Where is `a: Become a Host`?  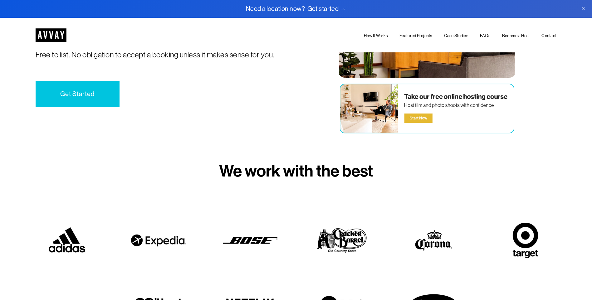 a: Become a Host is located at coordinates (516, 36).